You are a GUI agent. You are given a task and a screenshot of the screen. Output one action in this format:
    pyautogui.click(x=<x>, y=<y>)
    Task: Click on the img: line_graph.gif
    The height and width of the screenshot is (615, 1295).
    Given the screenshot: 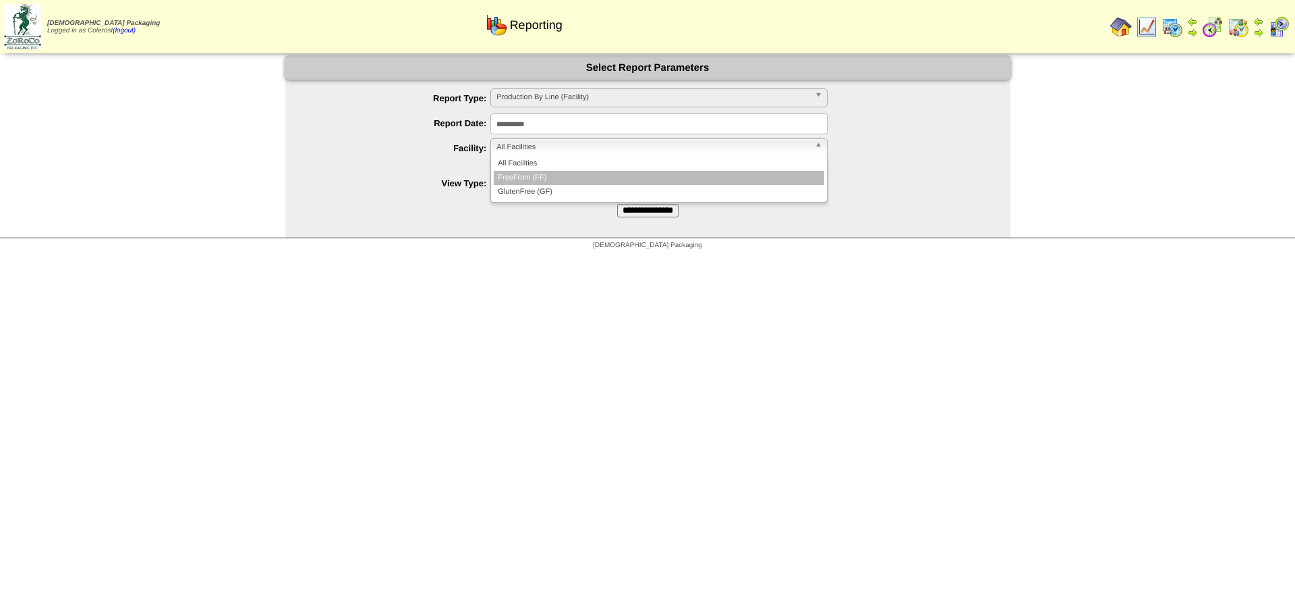 What is the action you would take?
    pyautogui.click(x=1147, y=27)
    